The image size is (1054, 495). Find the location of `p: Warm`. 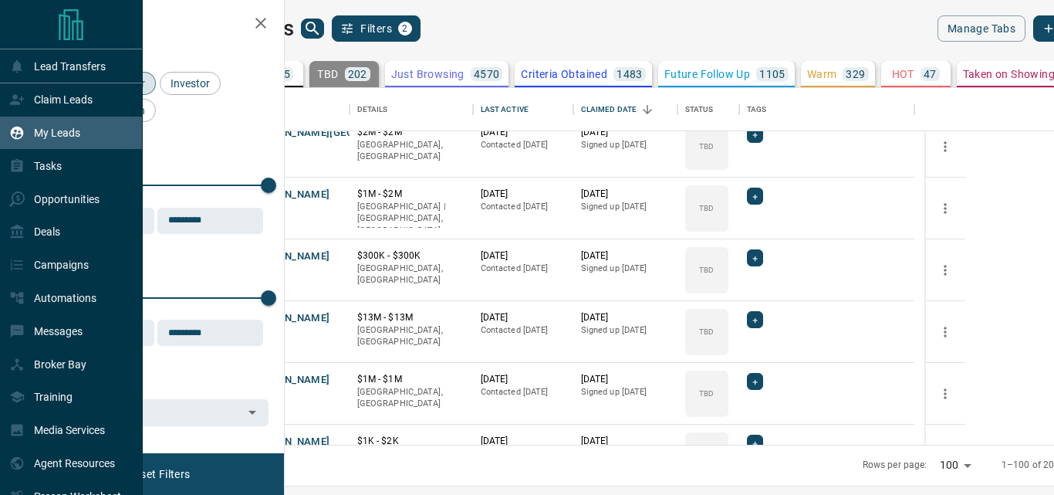

p: Warm is located at coordinates (822, 74).